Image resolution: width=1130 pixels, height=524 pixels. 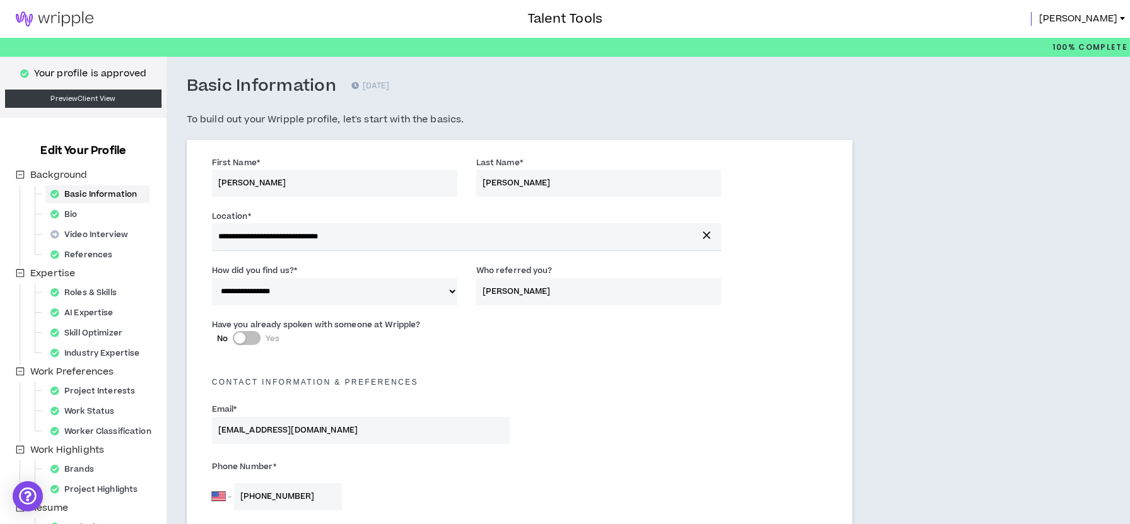 What do you see at coordinates (90, 74) in the screenshot?
I see `p: Your profile is approved` at bounding box center [90, 74].